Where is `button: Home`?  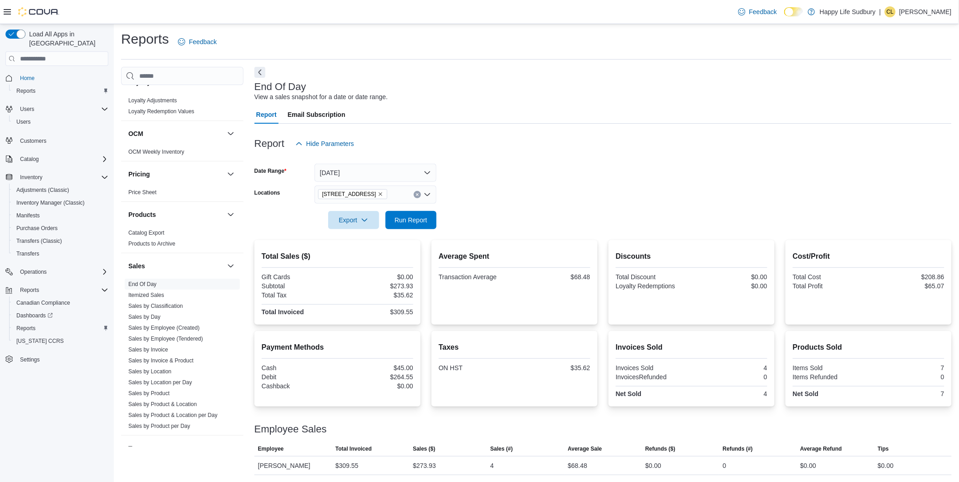 button: Home is located at coordinates (57, 78).